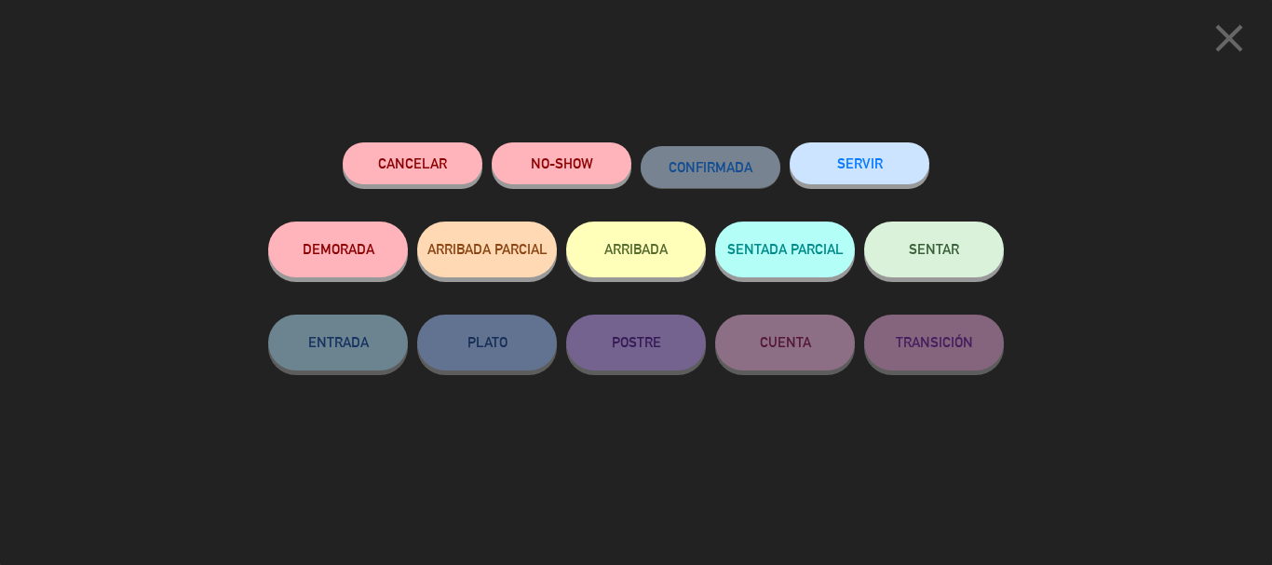  What do you see at coordinates (1229, 38) in the screenshot?
I see `i: close` at bounding box center [1229, 38].